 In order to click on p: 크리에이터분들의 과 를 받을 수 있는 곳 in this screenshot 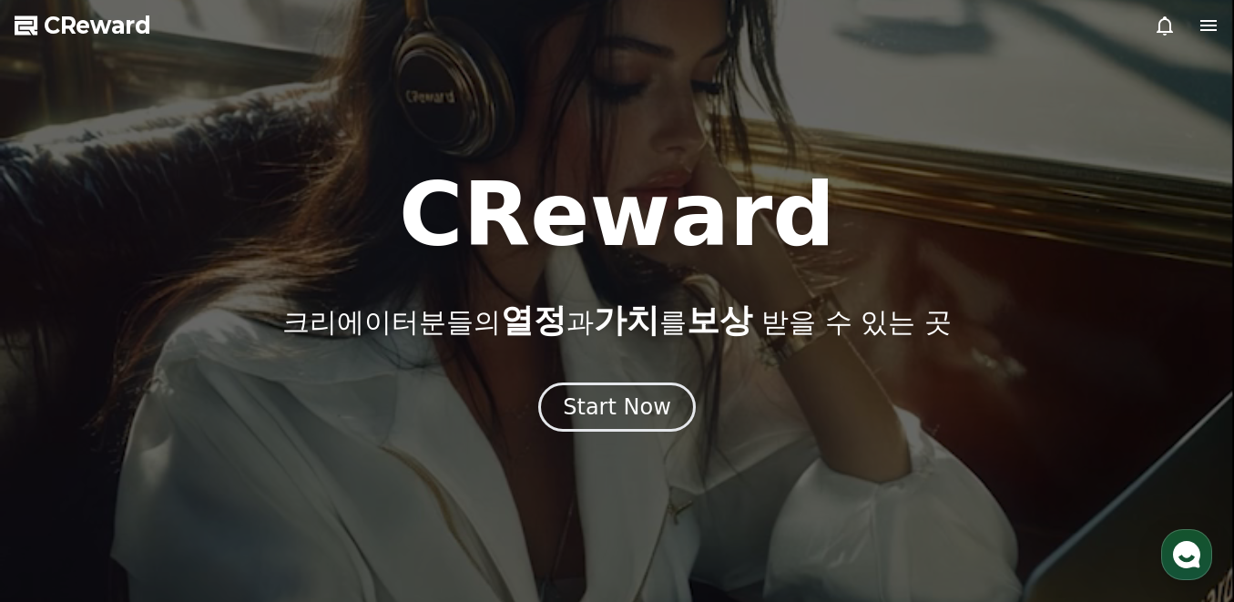, I will do `click(616, 320)`.